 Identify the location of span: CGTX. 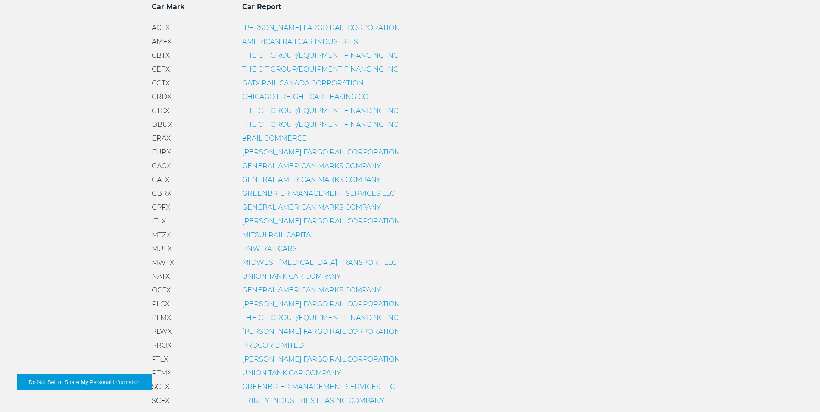
(161, 83).